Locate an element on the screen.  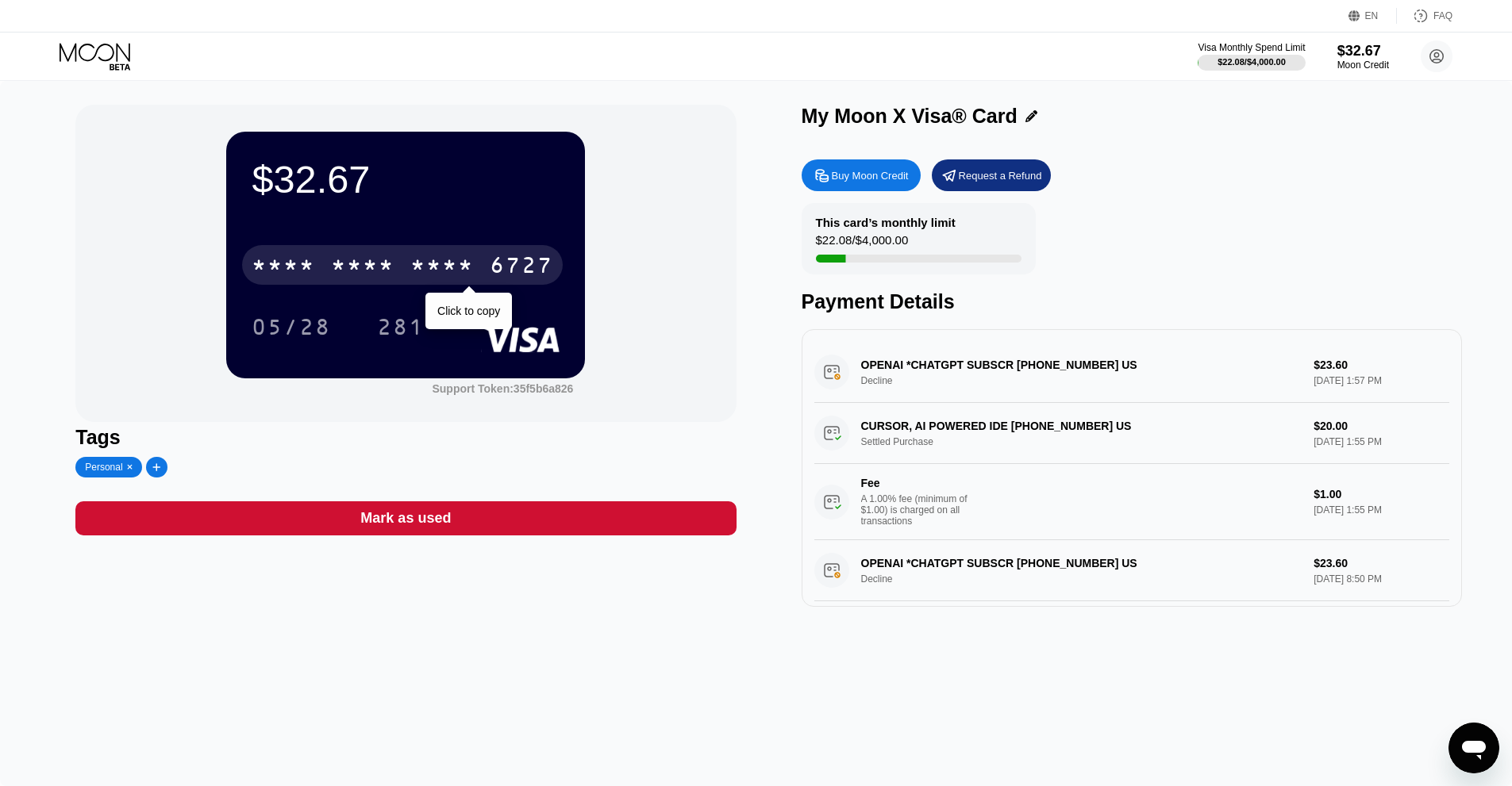
div: Payment Details is located at coordinates (1132, 302).